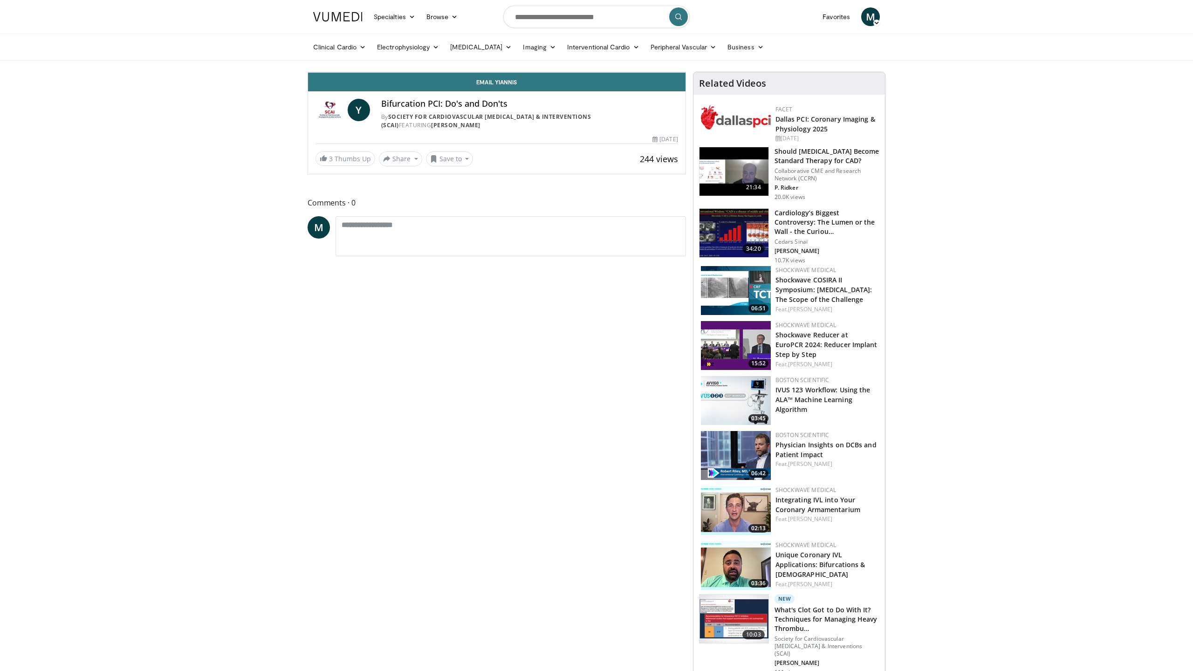 This screenshot has width=1193, height=671. What do you see at coordinates (759, 474) in the screenshot?
I see `span: 06:42` at bounding box center [759, 474].